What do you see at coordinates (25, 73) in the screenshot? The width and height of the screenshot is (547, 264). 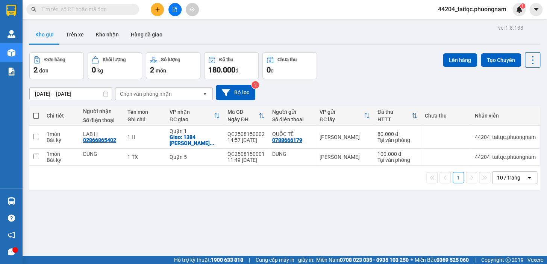 I see `b: Phương Nam Express` at bounding box center [25, 73].